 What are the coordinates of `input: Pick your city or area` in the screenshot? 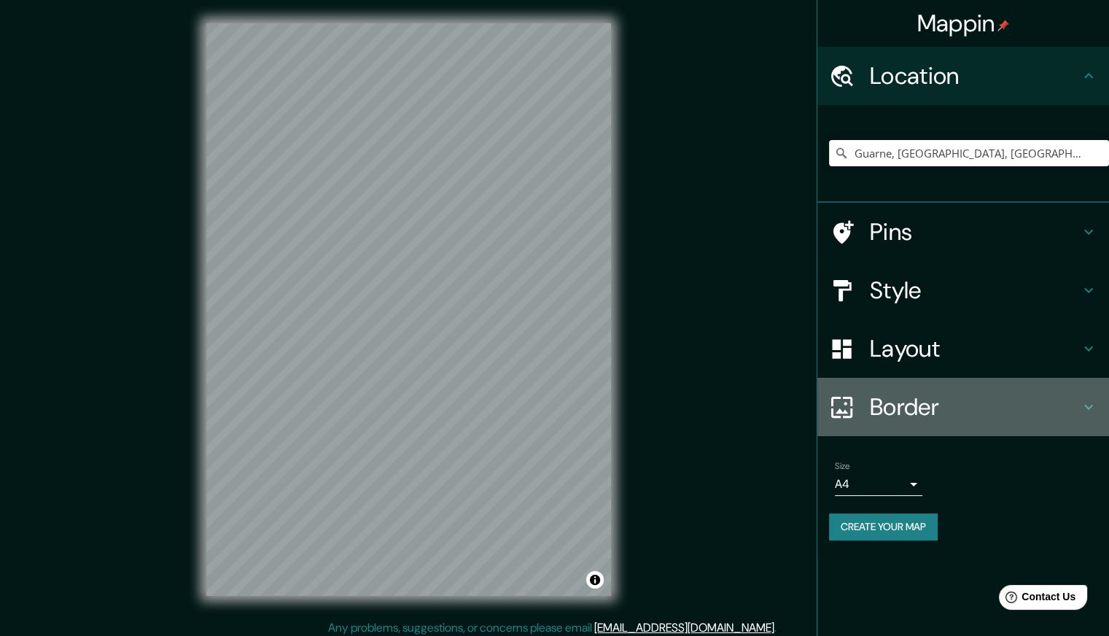 It's located at (969, 153).